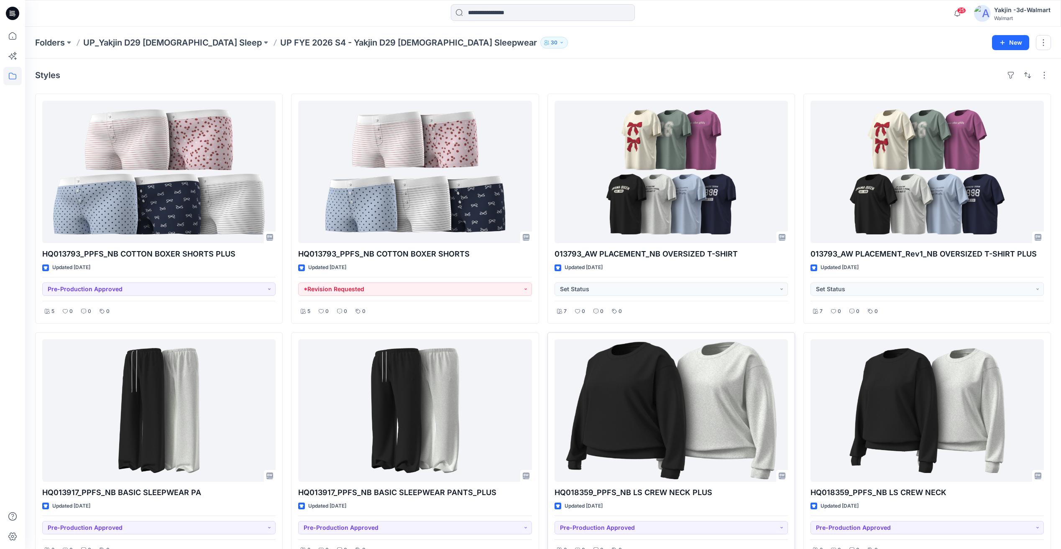  Describe the element at coordinates (927, 172) in the screenshot. I see `a: 013793_AW PLACEMENT_Rev1_NB OVERSIZED T-SHIRT PLUS` at that location.